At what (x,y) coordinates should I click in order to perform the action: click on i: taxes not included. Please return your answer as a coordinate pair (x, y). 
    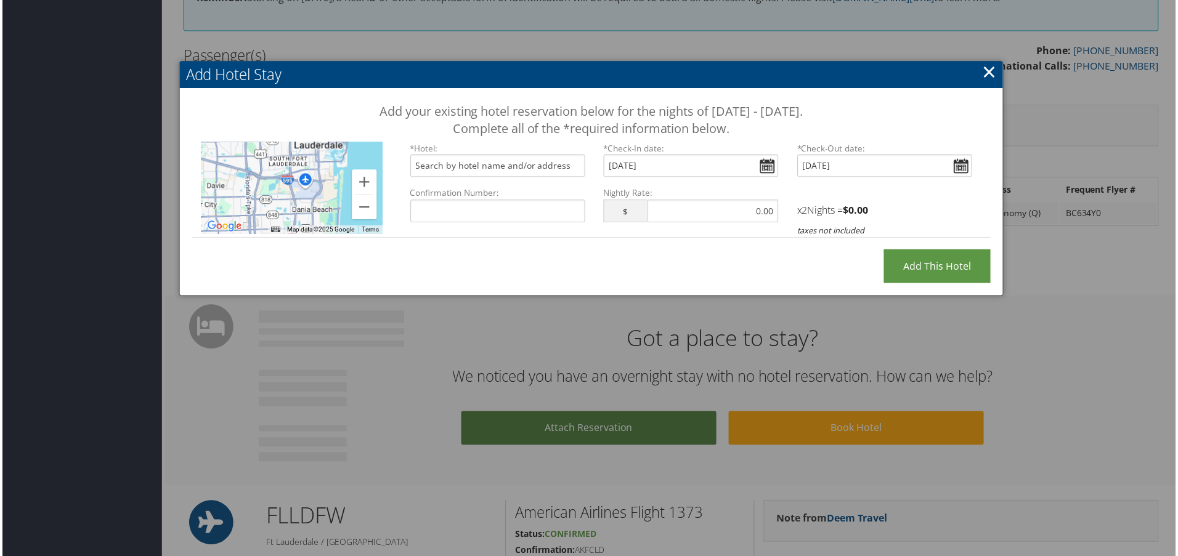
    Looking at the image, I should click on (832, 232).